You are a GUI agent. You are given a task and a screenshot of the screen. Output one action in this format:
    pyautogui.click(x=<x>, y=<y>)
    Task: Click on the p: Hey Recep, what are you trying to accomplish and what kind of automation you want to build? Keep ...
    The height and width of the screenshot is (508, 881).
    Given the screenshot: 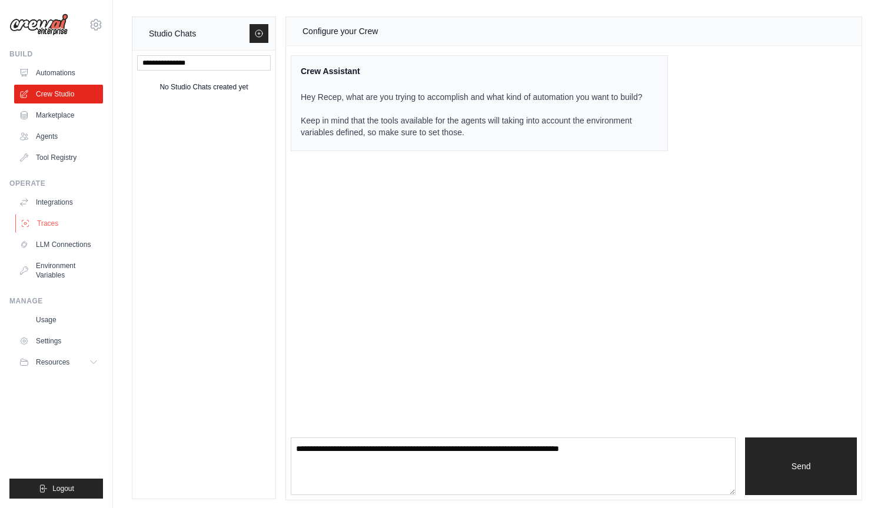 What is the action you would take?
    pyautogui.click(x=472, y=115)
    